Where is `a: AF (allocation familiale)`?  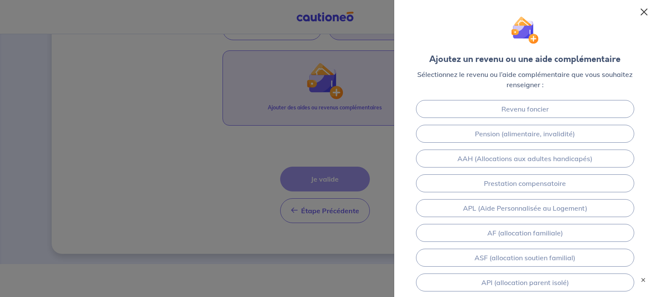
a: AF (allocation familiale) is located at coordinates (525, 233).